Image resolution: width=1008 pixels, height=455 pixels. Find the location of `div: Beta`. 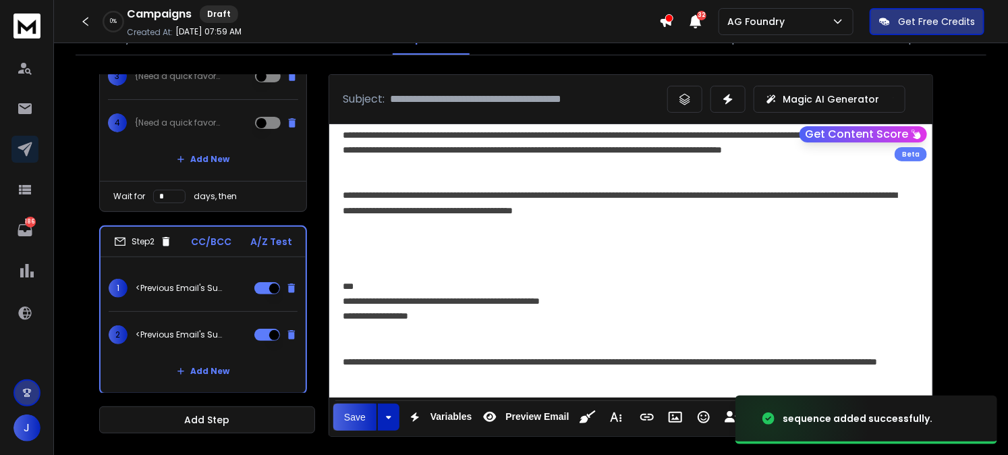

div: Beta is located at coordinates (911, 154).